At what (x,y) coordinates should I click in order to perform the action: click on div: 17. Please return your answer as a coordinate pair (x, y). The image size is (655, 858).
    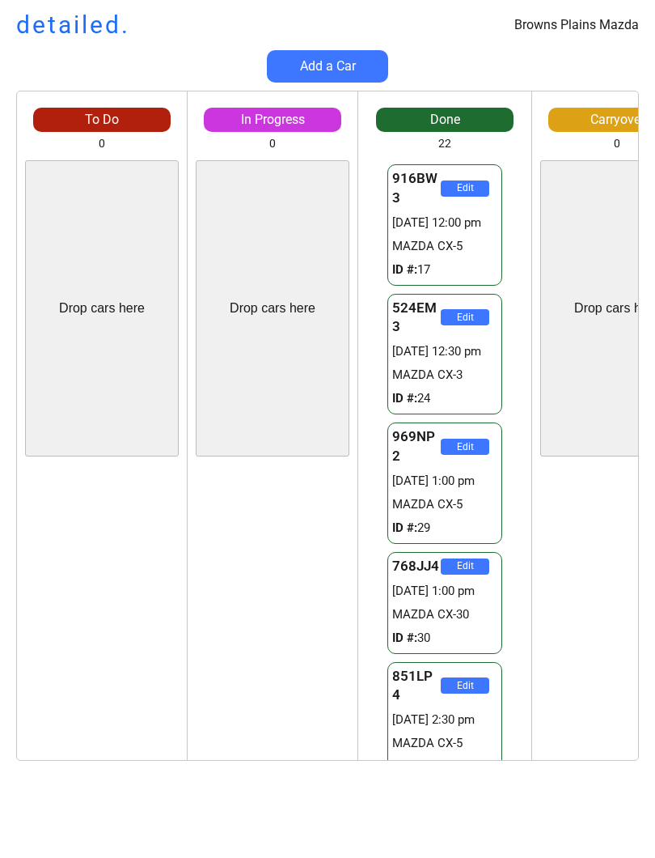
    Looking at the image, I should click on (444, 269).